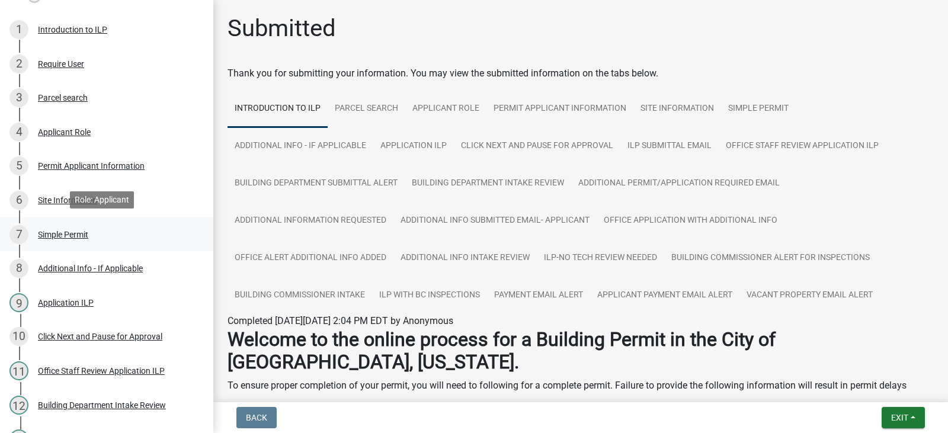  What do you see at coordinates (19, 200) in the screenshot?
I see `div: 6` at bounding box center [19, 200].